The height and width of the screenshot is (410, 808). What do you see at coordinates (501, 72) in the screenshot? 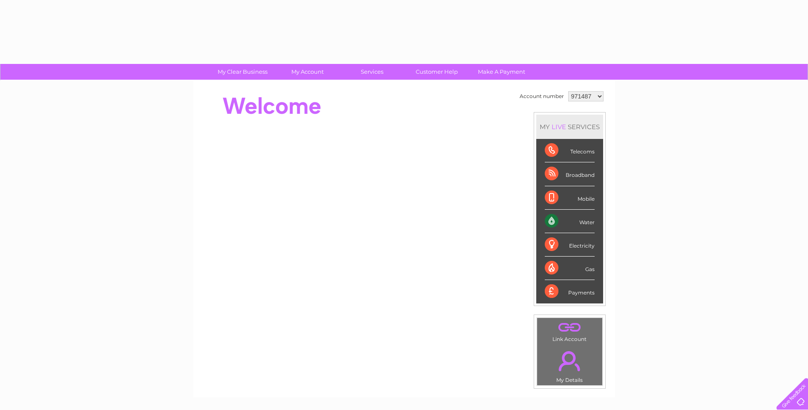
I see `a: Make A Payment` at bounding box center [501, 72].